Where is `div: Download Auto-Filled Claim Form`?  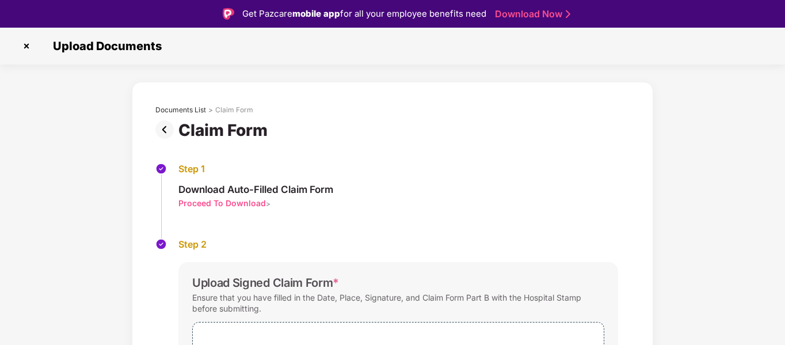
div: Download Auto-Filled Claim Form is located at coordinates (255, 189).